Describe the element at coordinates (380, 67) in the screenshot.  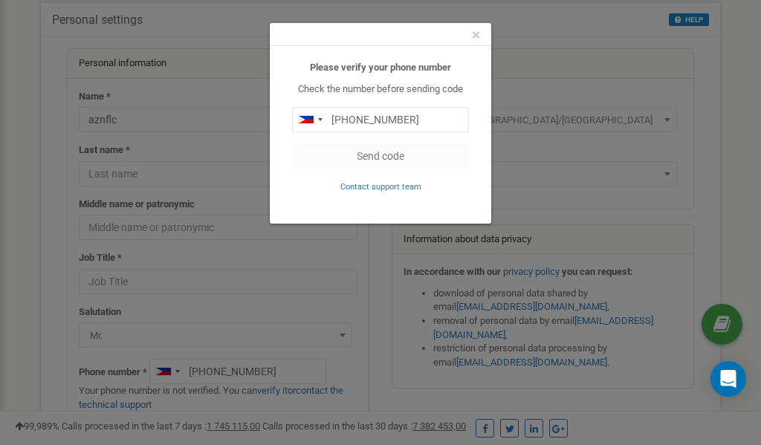
I see `b: Please verify your phone number` at that location.